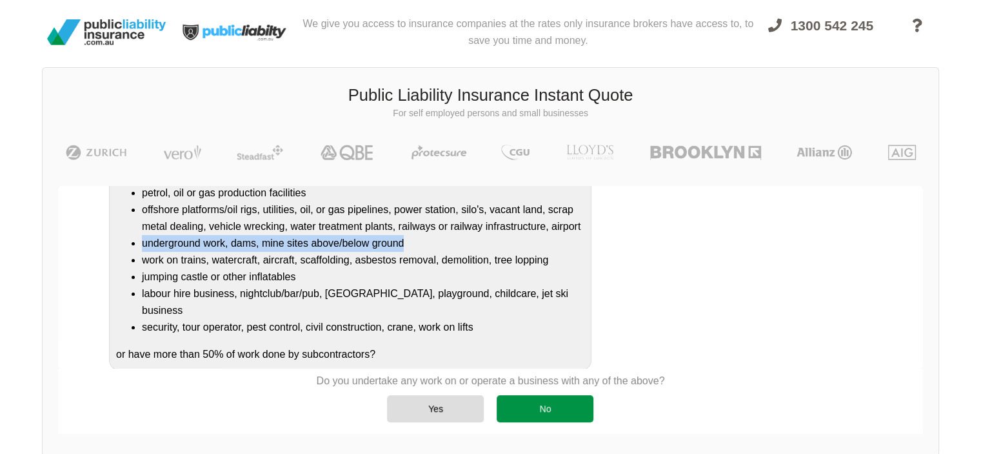 The width and height of the screenshot is (981, 454). Describe the element at coordinates (96, 152) in the screenshot. I see `img: Zurich | Public Liability Insurance` at that location.